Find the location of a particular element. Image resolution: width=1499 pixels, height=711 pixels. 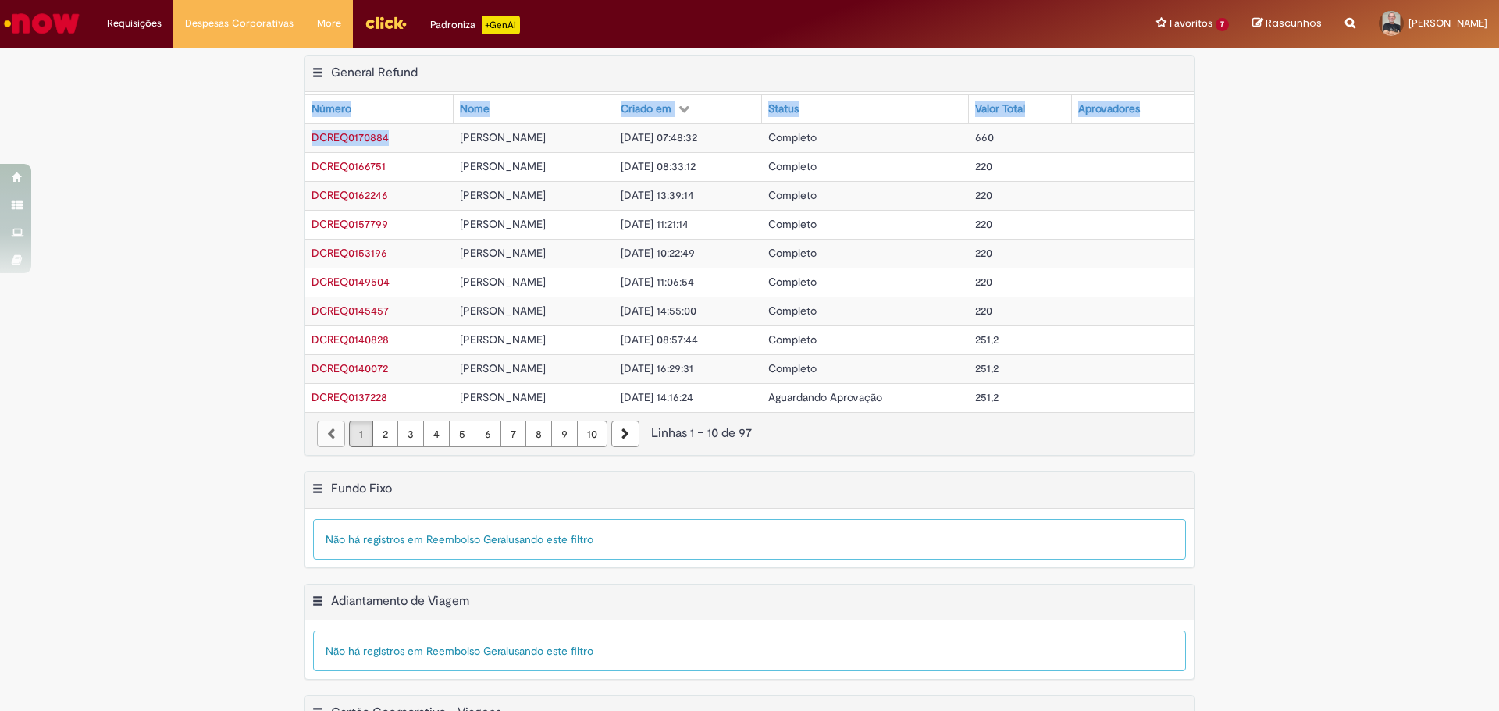

h2: Adiantamento de Viagem is located at coordinates (400, 601).